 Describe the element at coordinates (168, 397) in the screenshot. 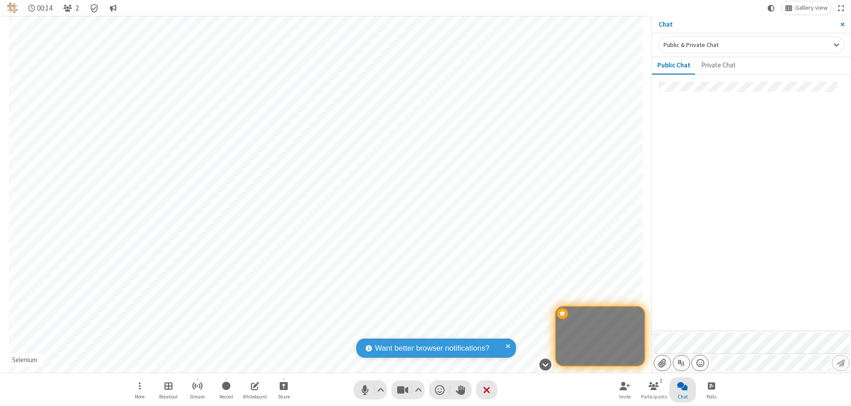

I see `span: Breakout` at that location.